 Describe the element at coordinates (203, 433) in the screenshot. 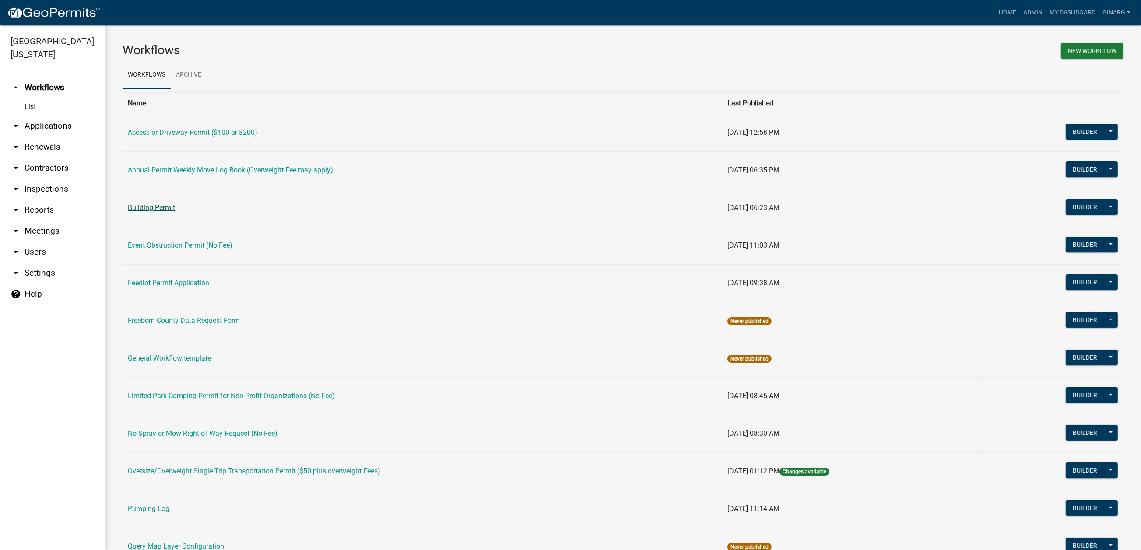

I see `a: No Spray or Mow Right of Way Request (No Fee)` at that location.